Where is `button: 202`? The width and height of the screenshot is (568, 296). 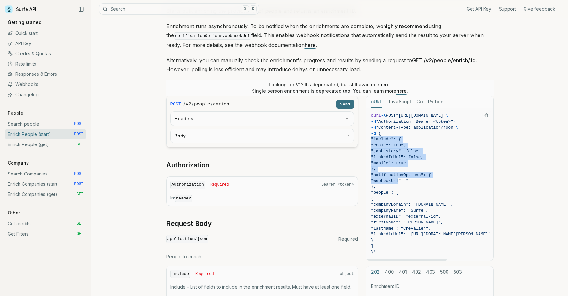
button: 202 is located at coordinates (376, 272).